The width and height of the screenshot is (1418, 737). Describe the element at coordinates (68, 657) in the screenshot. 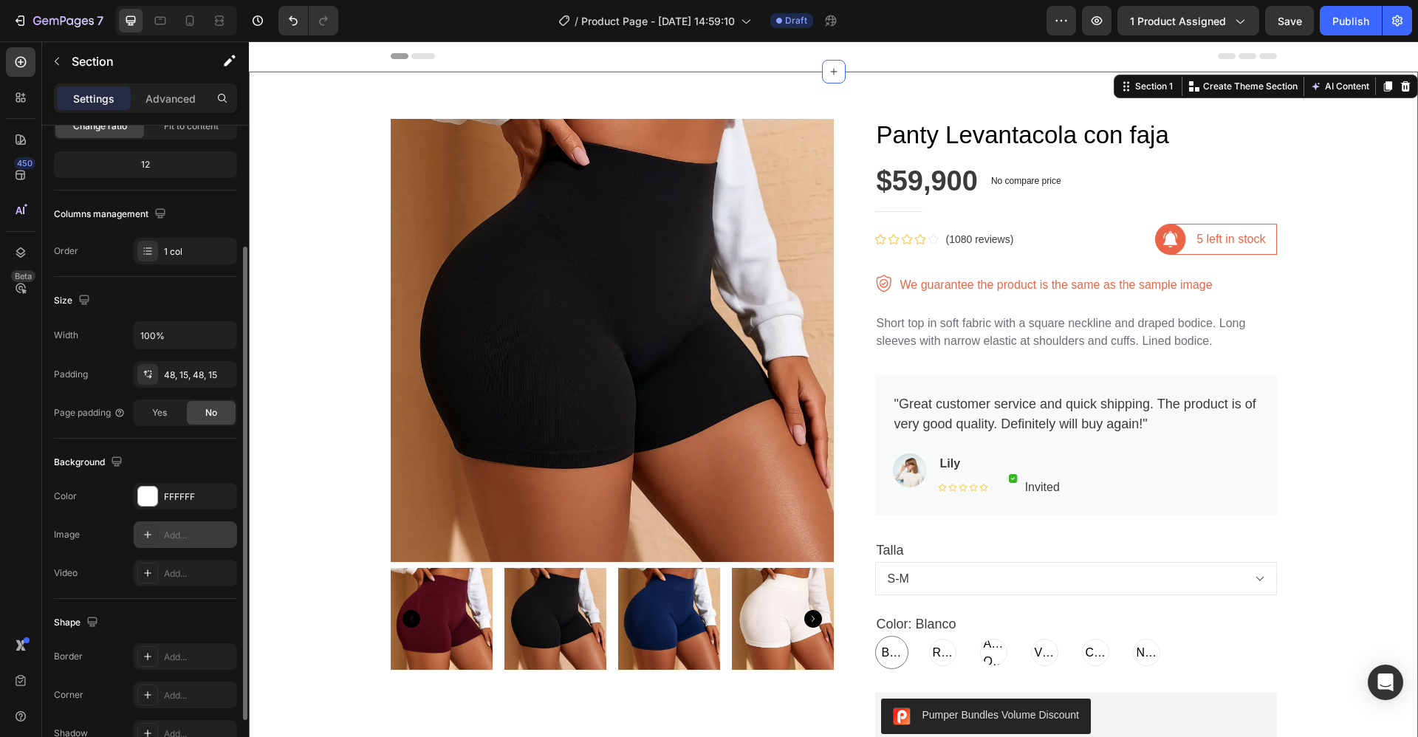

I see `div: Border` at that location.